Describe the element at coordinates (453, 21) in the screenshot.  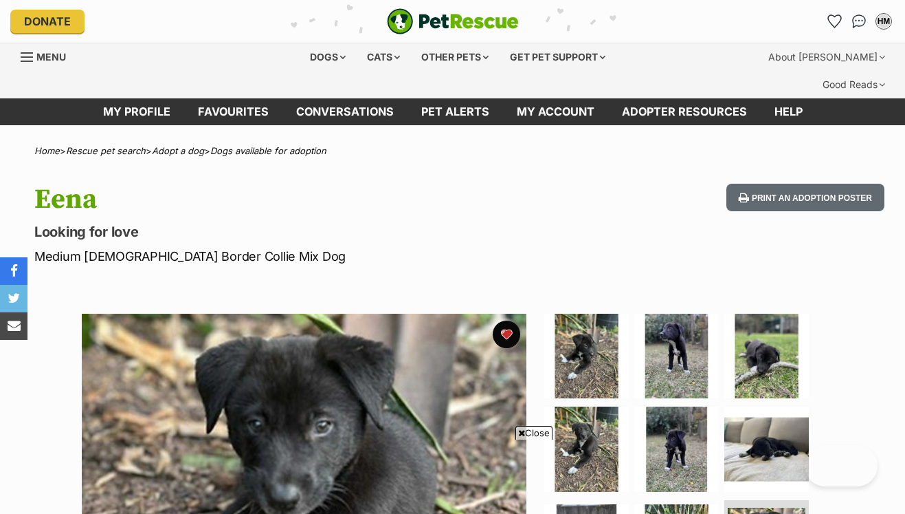
I see `a: PetRescue` at that location.